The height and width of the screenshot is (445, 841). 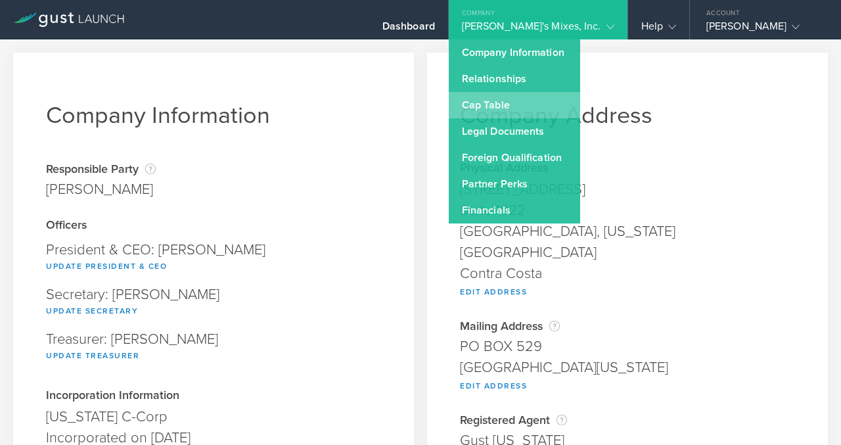 I want to click on div: Physical Address, so click(x=628, y=169).